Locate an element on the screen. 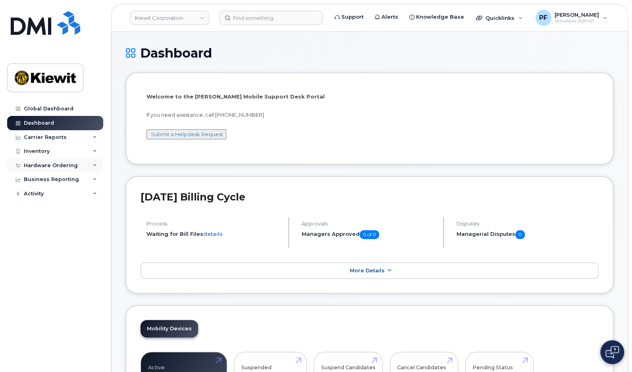 This screenshot has height=372, width=632. button: Submit a Helpdesk Request is located at coordinates (186, 134).